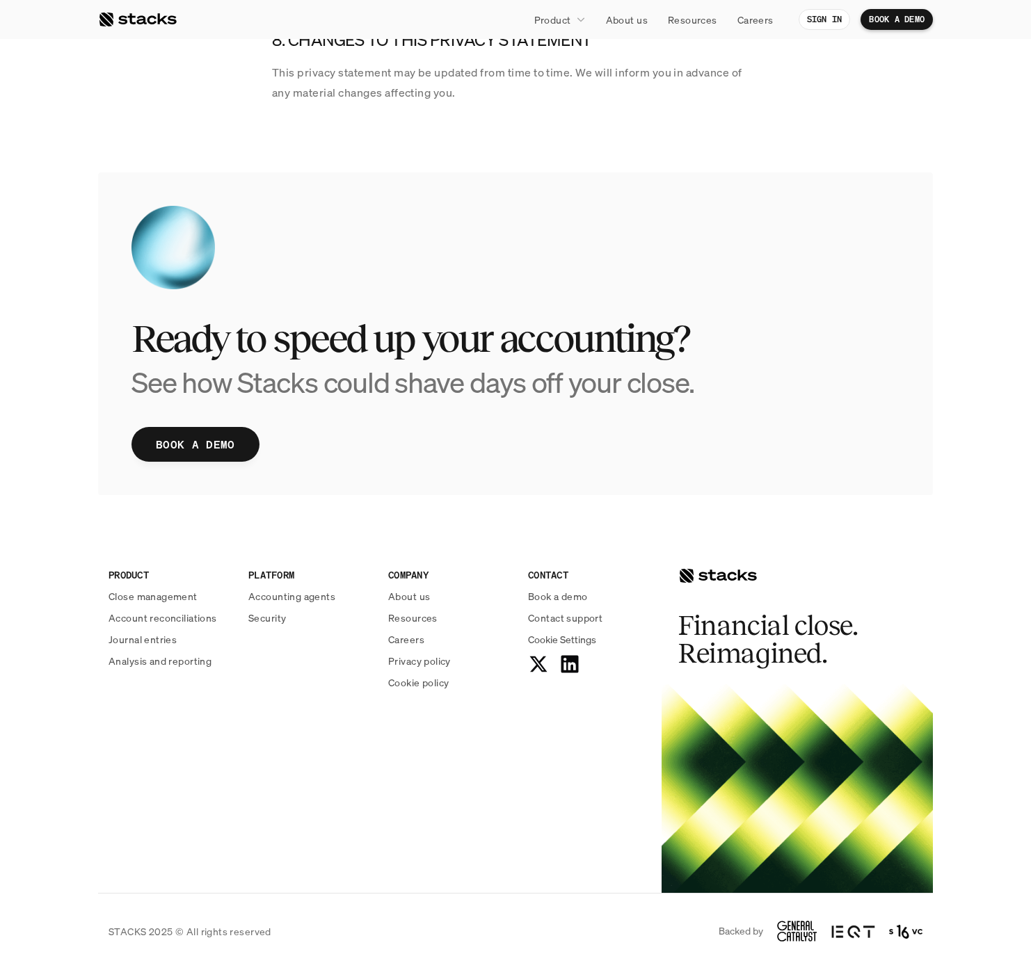 Image resolution: width=1031 pixels, height=970 pixels. I want to click on a: Privacy policy, so click(449, 661).